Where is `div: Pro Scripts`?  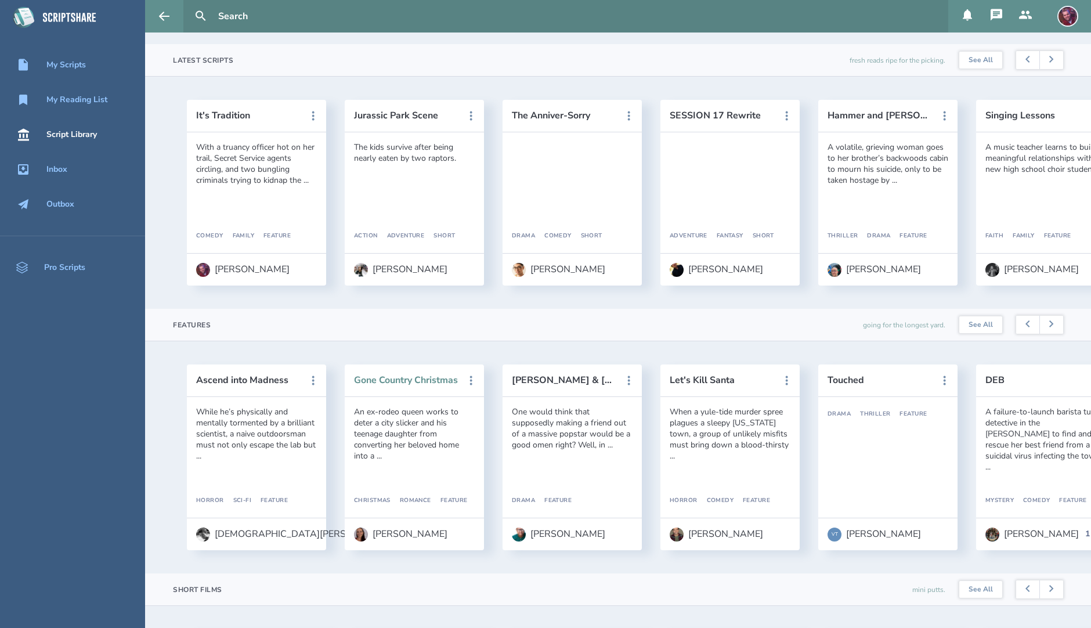
div: Pro Scripts is located at coordinates (64, 267).